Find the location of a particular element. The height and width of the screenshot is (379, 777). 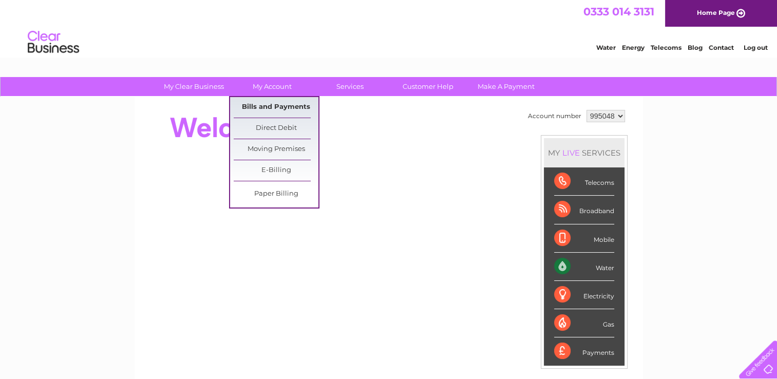

div: Mobile is located at coordinates (584, 238).